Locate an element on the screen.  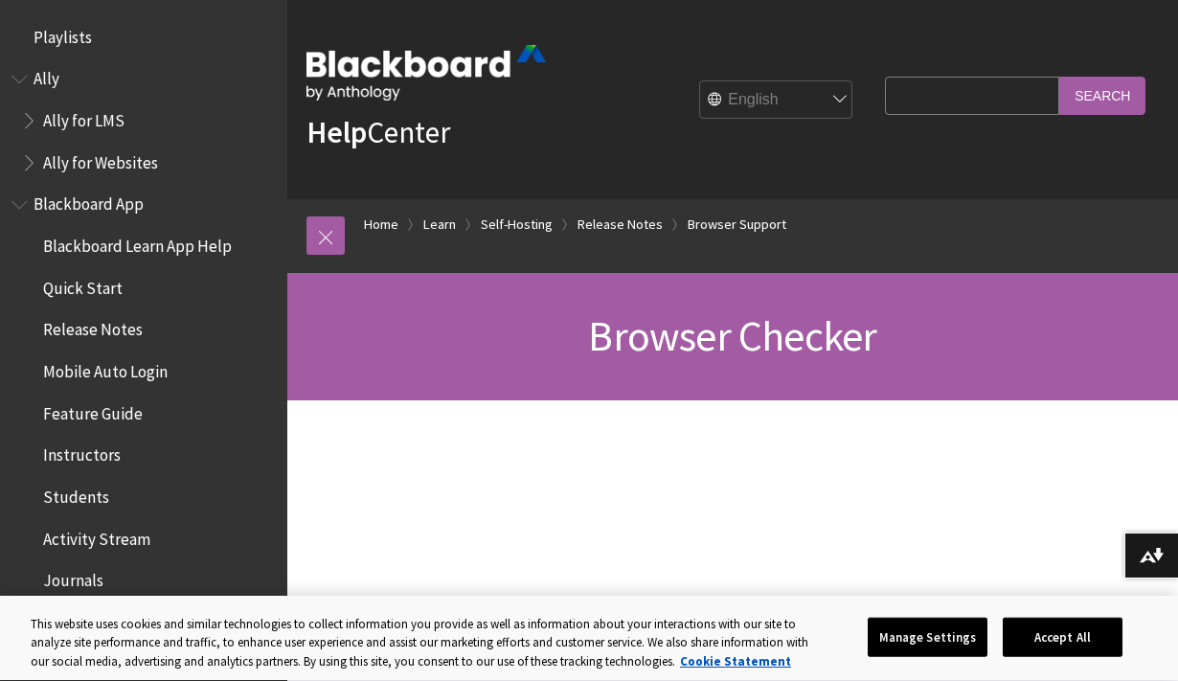
a: Browser Support is located at coordinates (737, 224).